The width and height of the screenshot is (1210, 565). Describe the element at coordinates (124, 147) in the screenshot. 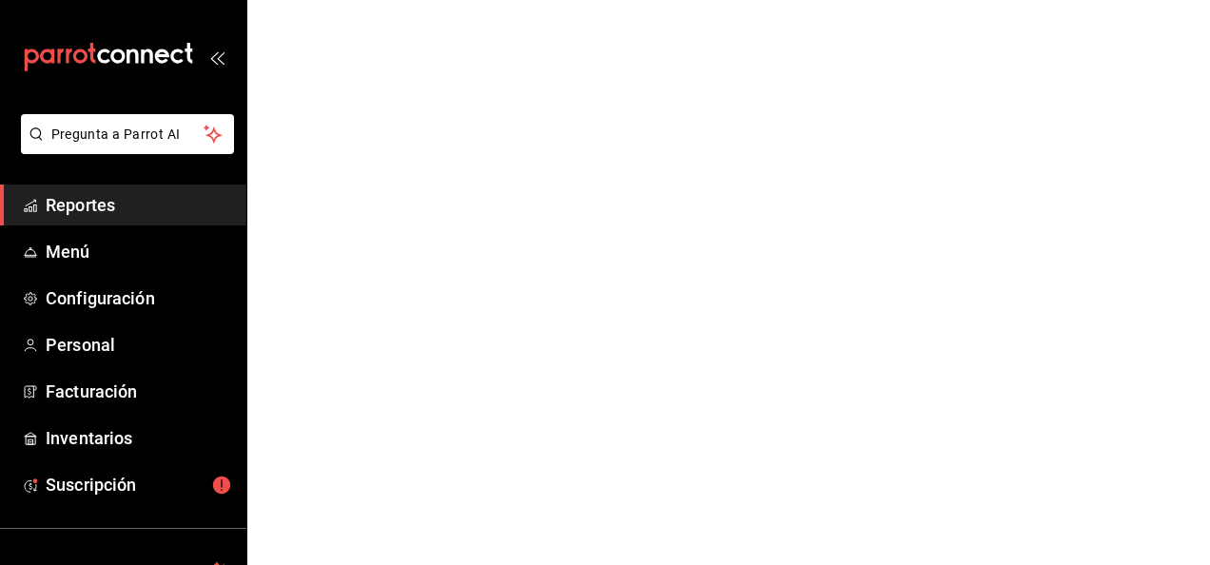

I see `a: Pregunta a Parrot AI` at that location.